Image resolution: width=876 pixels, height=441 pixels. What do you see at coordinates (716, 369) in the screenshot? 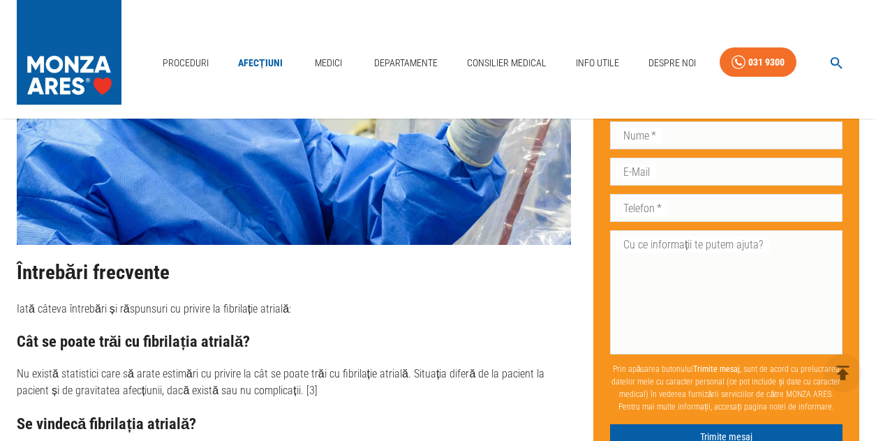
I see `b: Trimite mesaj` at bounding box center [716, 369].